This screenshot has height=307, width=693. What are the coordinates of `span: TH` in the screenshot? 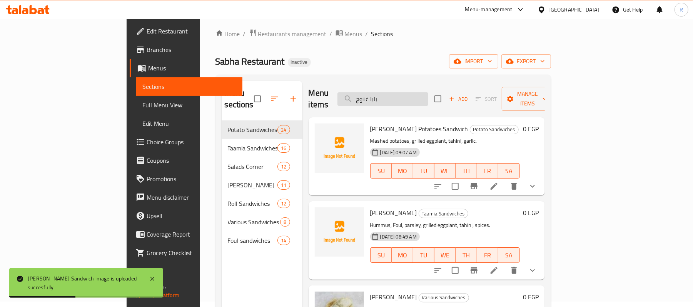 It's located at (466, 171).